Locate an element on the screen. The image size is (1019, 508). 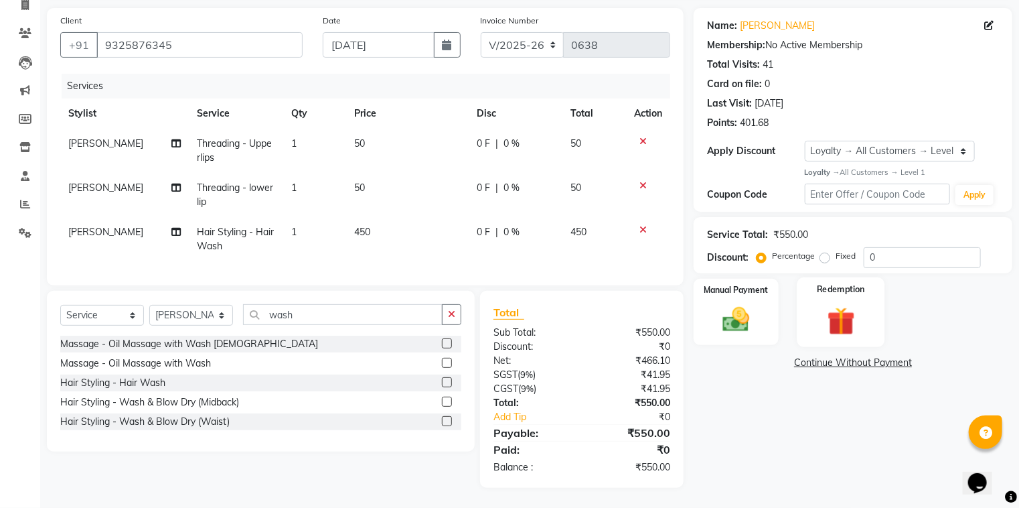
div: ₹466.10 is located at coordinates (631, 360).